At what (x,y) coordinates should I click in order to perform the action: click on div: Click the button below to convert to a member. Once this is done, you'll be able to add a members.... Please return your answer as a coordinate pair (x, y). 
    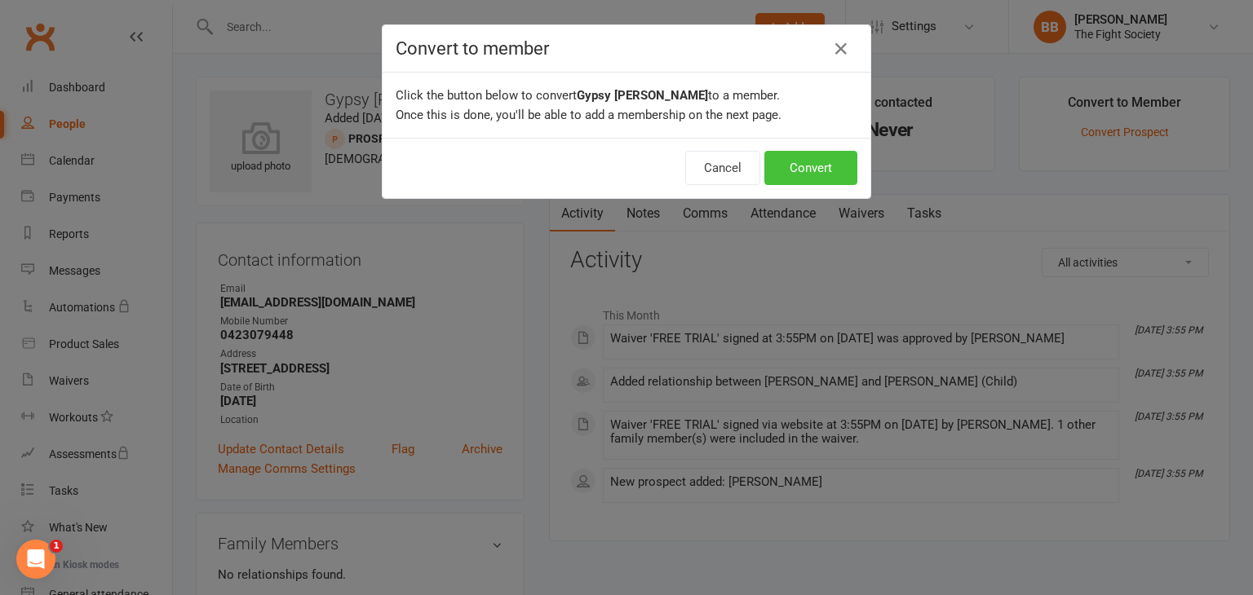
    Looking at the image, I should click on (626, 105).